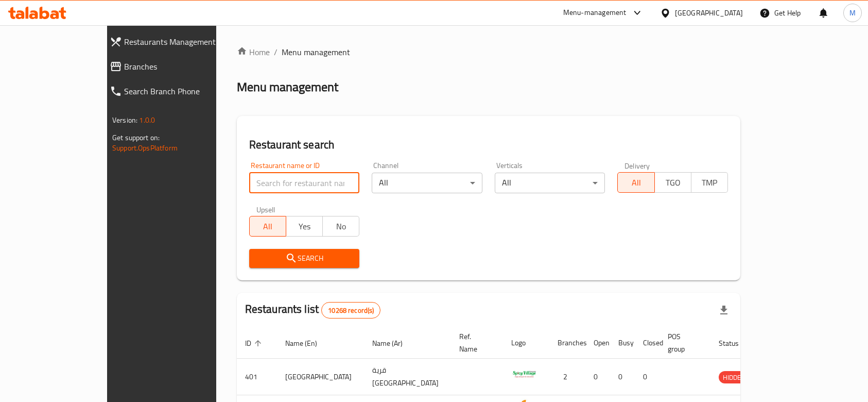 This screenshot has width=868, height=402. Describe the element at coordinates (177, 42) in the screenshot. I see `a: Restaurants Management` at that location.